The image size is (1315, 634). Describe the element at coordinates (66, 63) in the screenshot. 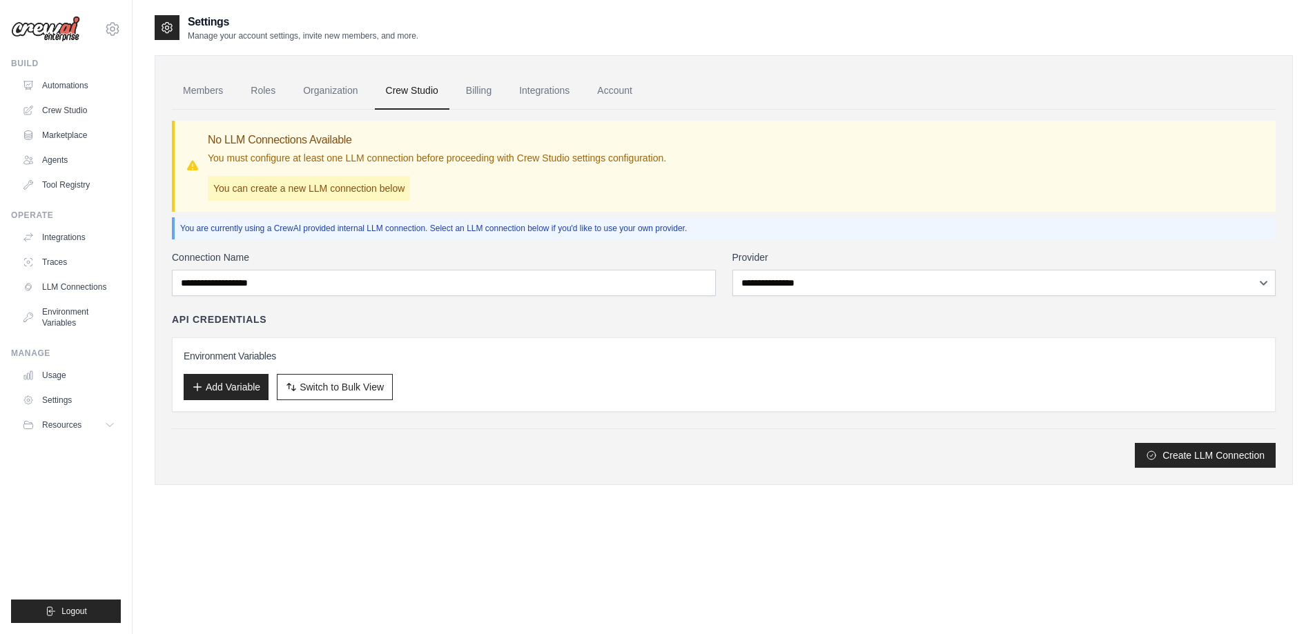

I see `div: Build` at that location.